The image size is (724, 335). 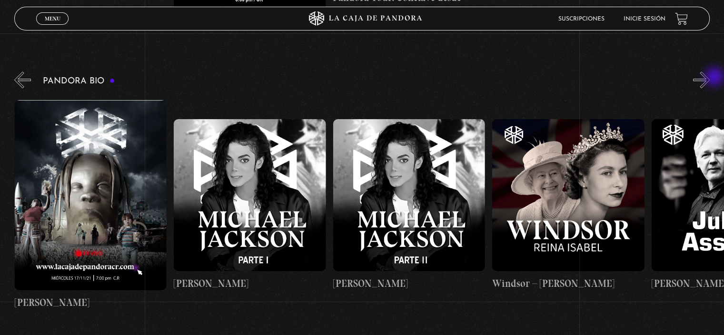 I want to click on a: Suscripciones, so click(x=581, y=19).